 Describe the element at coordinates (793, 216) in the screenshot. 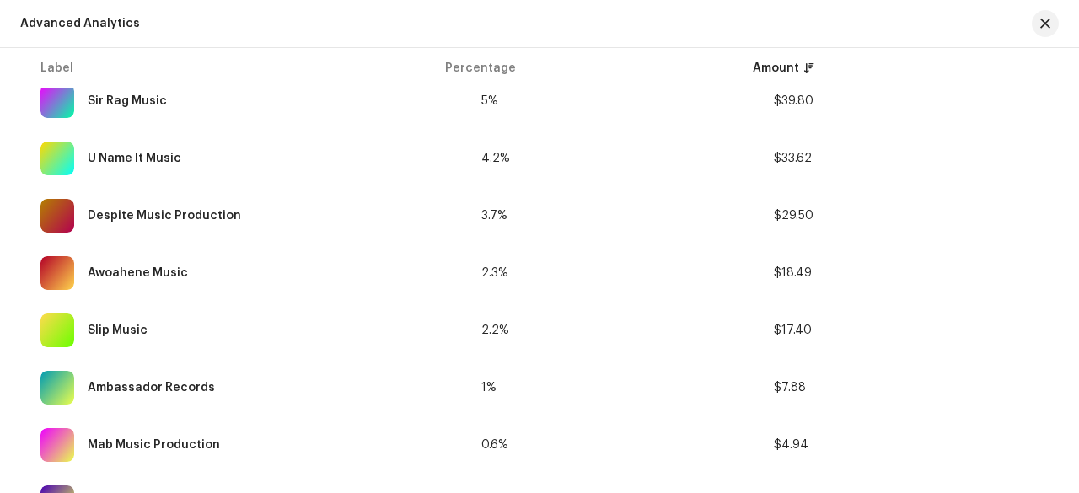

I see `span: $29.50` at that location.